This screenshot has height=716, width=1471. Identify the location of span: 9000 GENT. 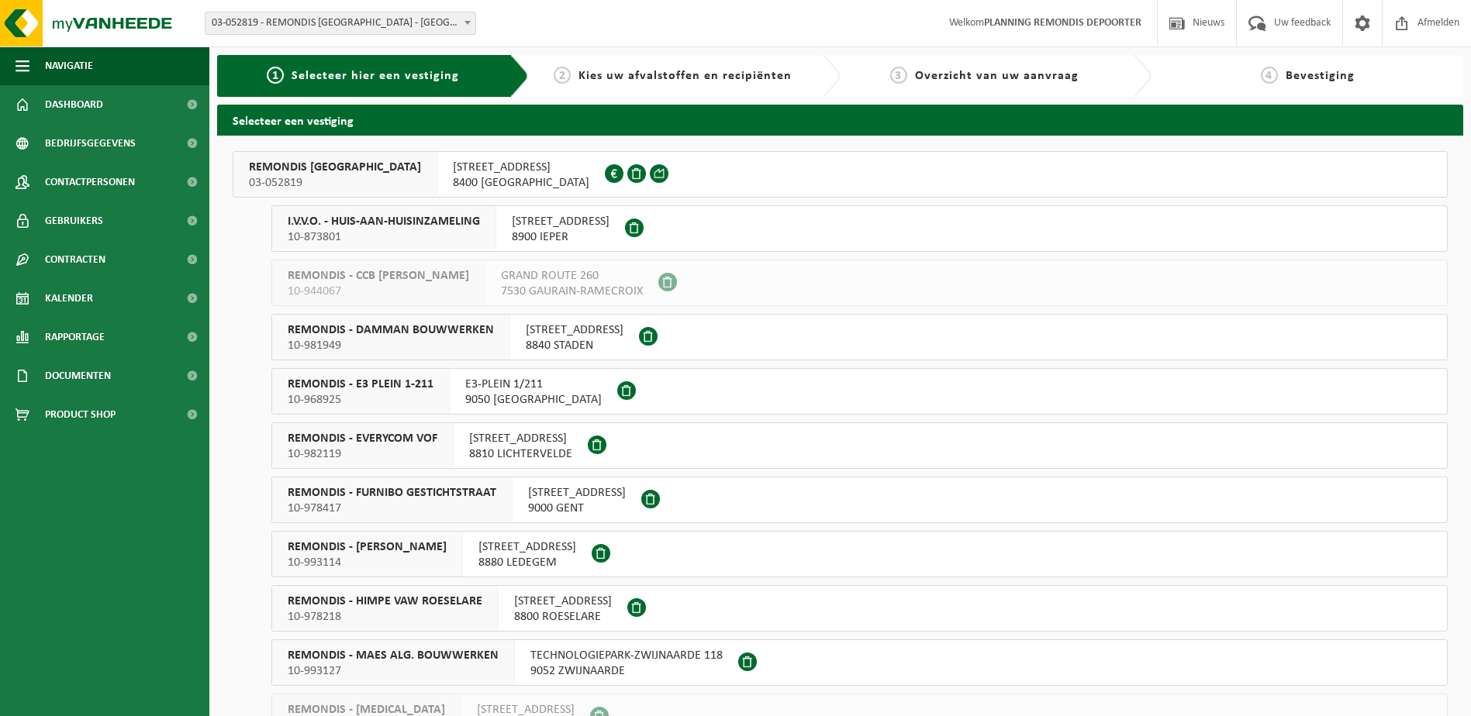
(577, 509).